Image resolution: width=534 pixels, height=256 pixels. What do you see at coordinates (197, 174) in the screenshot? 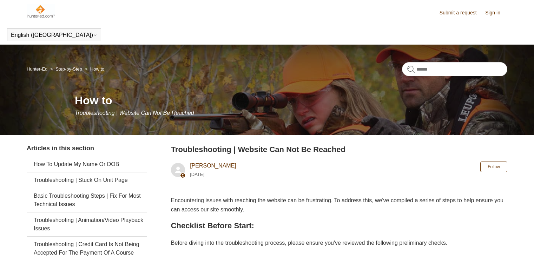
I see `time: 05/15/2024, 12:16` at bounding box center [197, 174].